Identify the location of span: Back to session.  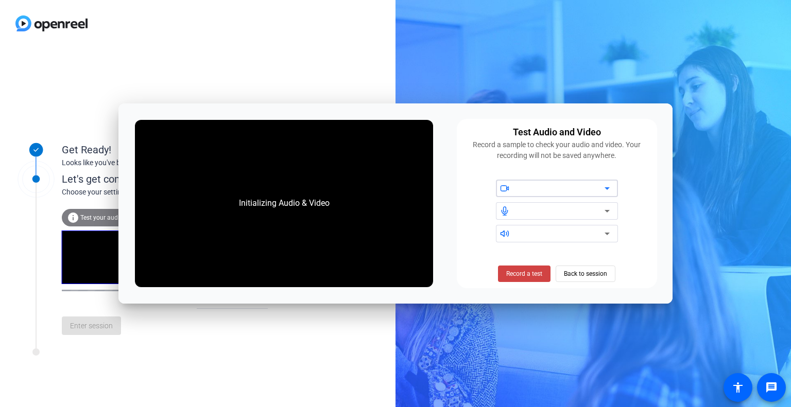
(585, 274).